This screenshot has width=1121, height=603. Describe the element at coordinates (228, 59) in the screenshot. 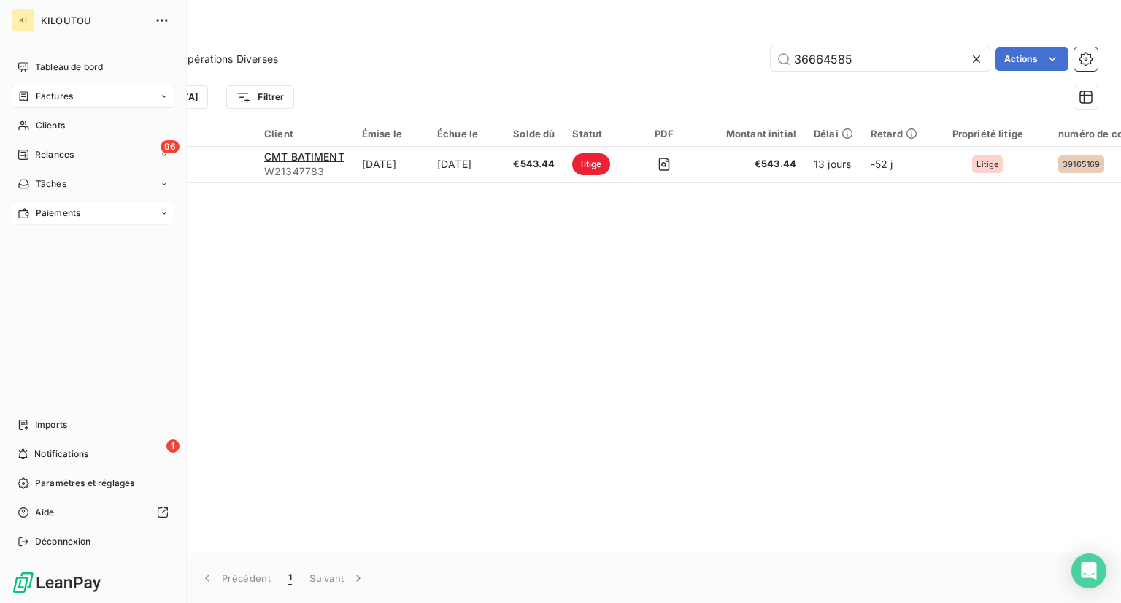

I see `span: Opérations Diverses` at that location.